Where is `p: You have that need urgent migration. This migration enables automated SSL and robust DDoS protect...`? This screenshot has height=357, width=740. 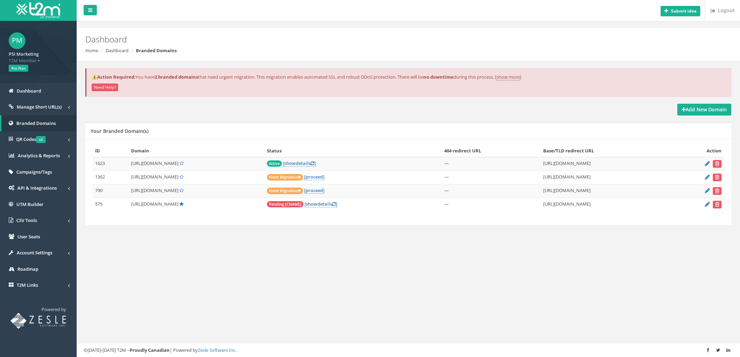 p: You have that need urgent migration. This migration enables automated SSL and robust DDoS protect... is located at coordinates (409, 77).